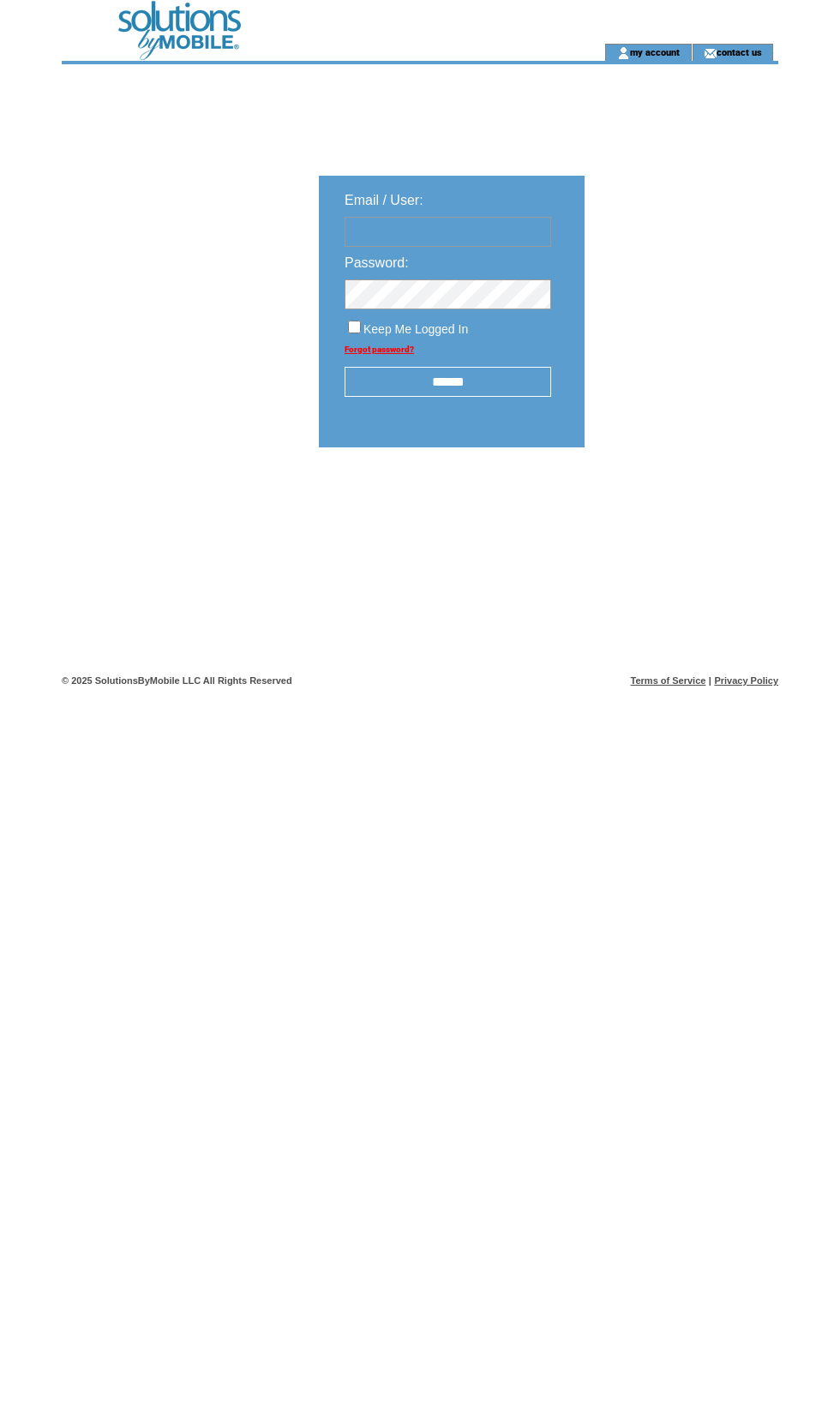 Image resolution: width=840 pixels, height=1421 pixels. Describe the element at coordinates (677, 501) in the screenshot. I see `img: transparent.png` at that location.